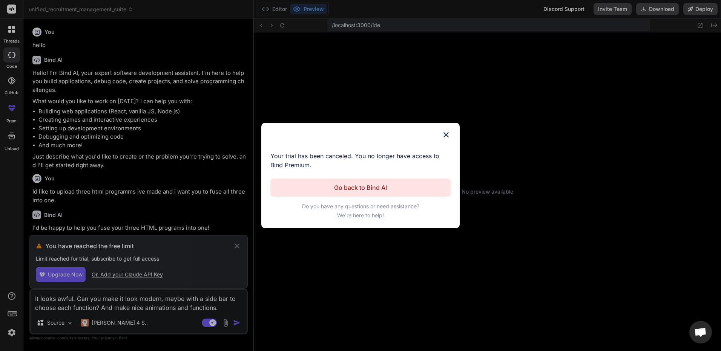 The image size is (721, 351). I want to click on p: Go back to Bind AI, so click(360, 188).